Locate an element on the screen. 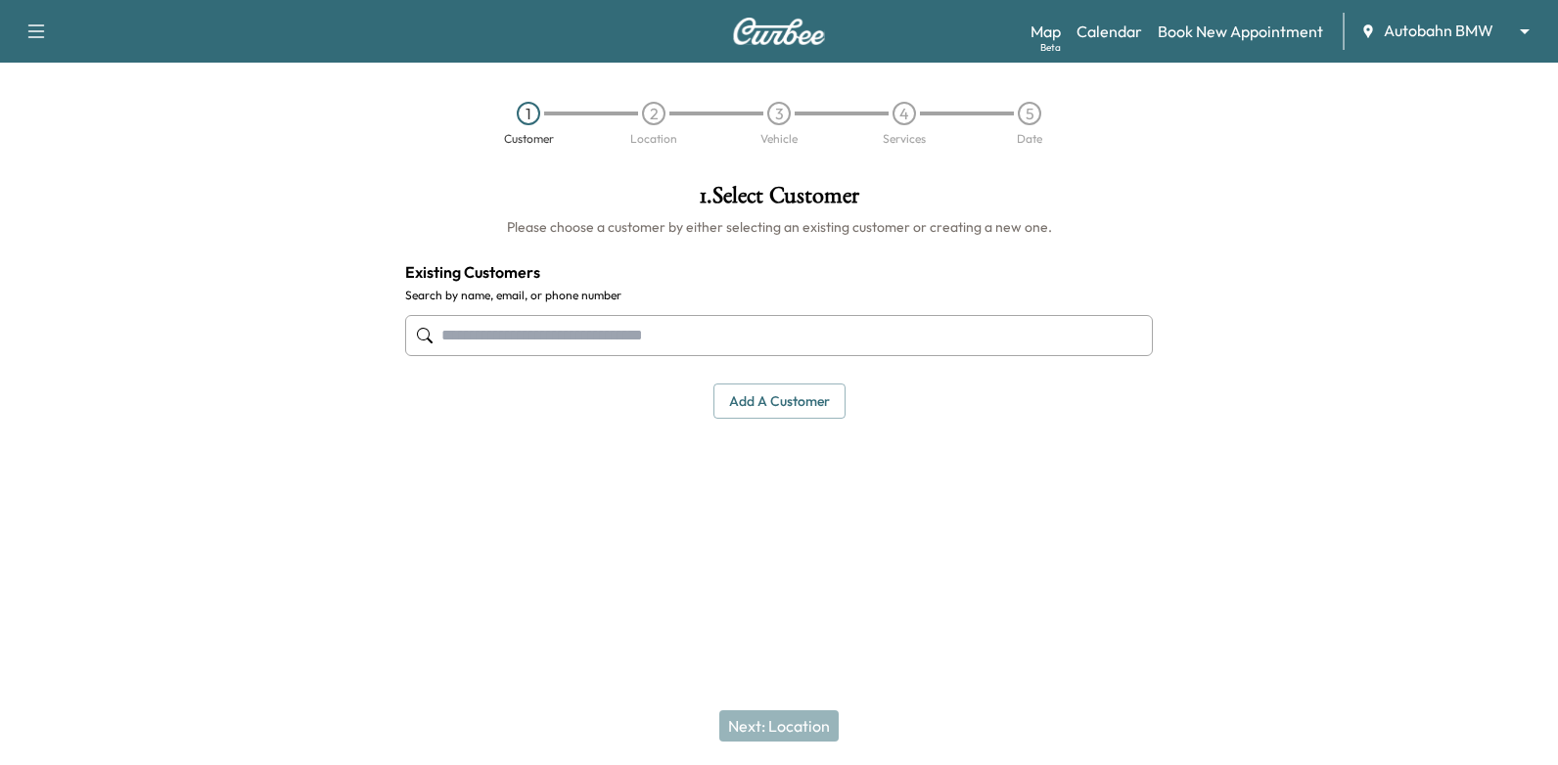 The height and width of the screenshot is (765, 1558). span: Autobahn BMW is located at coordinates (1439, 30).